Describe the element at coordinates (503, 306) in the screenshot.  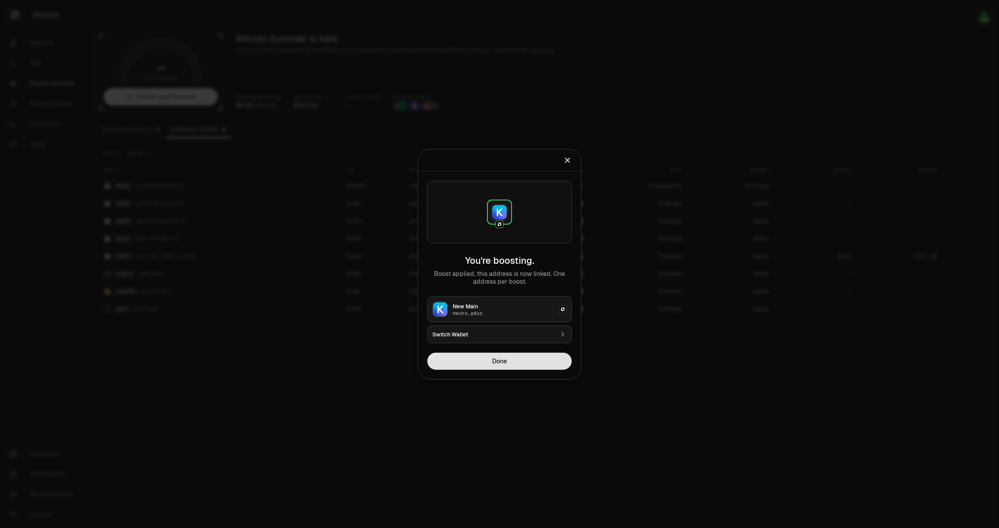
I see `div: New Main` at that location.